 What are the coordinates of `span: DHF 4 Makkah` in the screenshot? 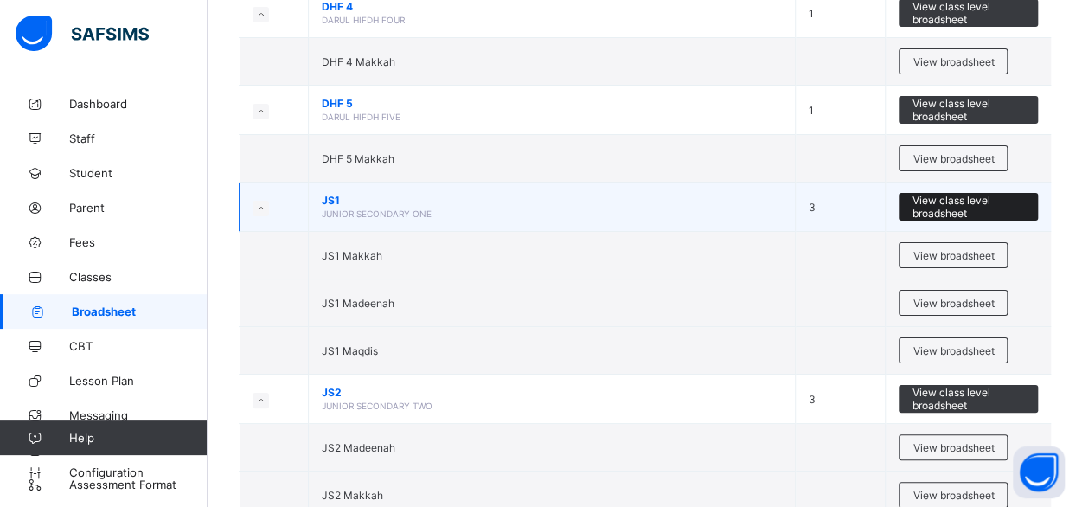 It's located at (358, 61).